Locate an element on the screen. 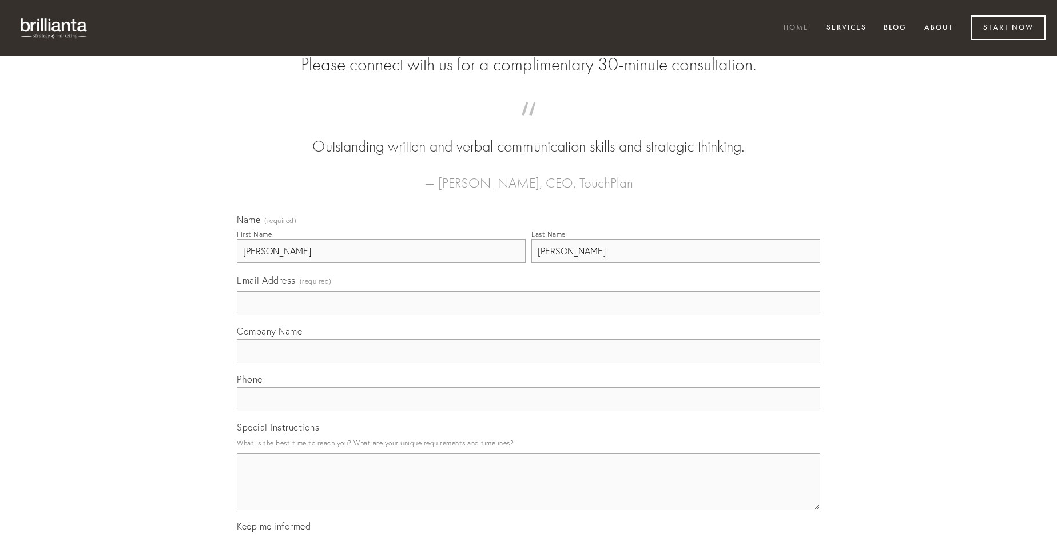  a: Blog is located at coordinates (895, 28).